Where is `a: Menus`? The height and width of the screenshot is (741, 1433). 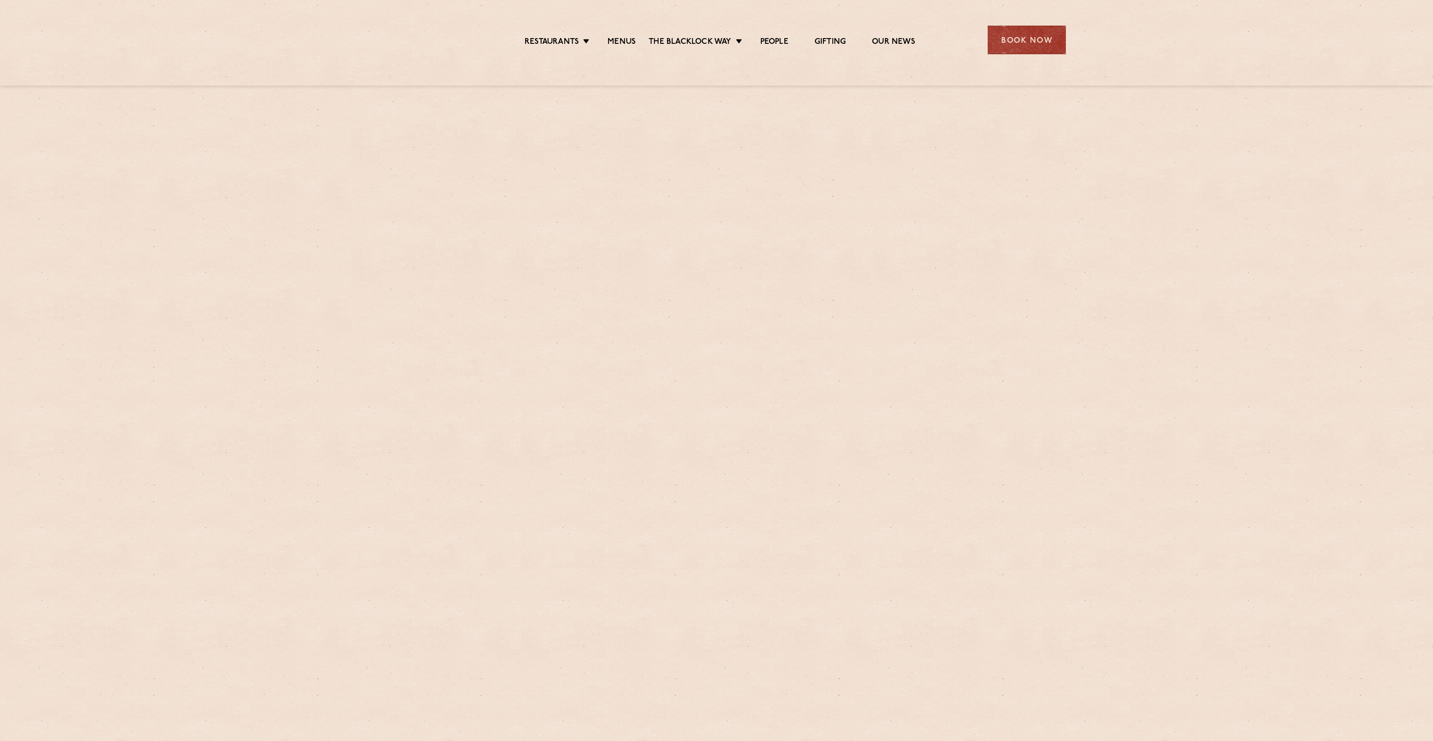
a: Menus is located at coordinates (622, 43).